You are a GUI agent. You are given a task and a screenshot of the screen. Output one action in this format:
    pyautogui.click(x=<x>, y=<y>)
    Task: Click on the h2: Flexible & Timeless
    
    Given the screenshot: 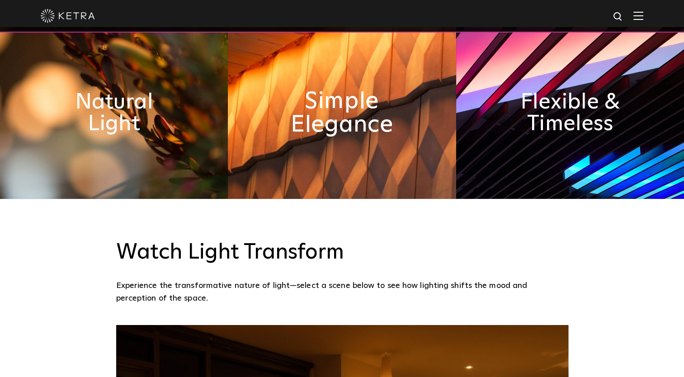 What is the action you would take?
    pyautogui.click(x=570, y=113)
    